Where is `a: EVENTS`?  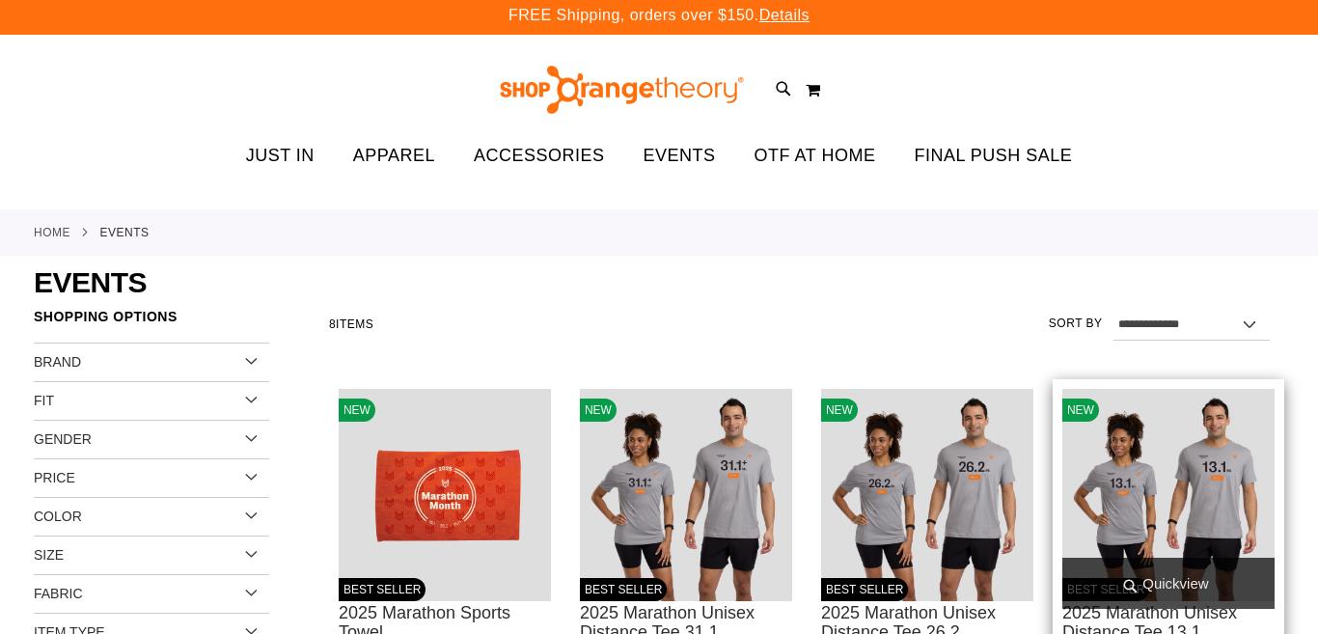 a: EVENTS is located at coordinates (679, 155).